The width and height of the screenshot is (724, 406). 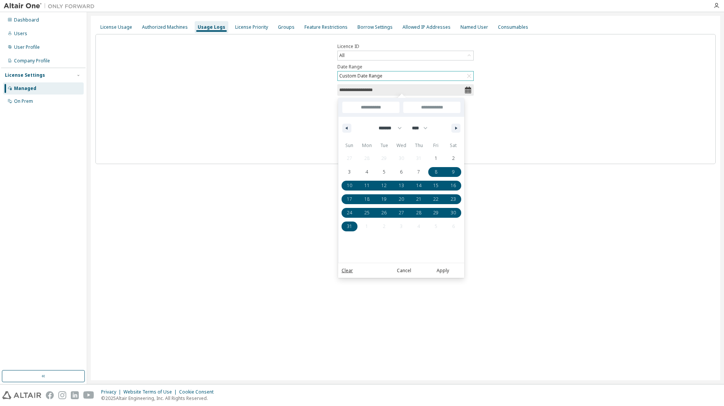 I want to click on img: Altair One, so click(x=51, y=6).